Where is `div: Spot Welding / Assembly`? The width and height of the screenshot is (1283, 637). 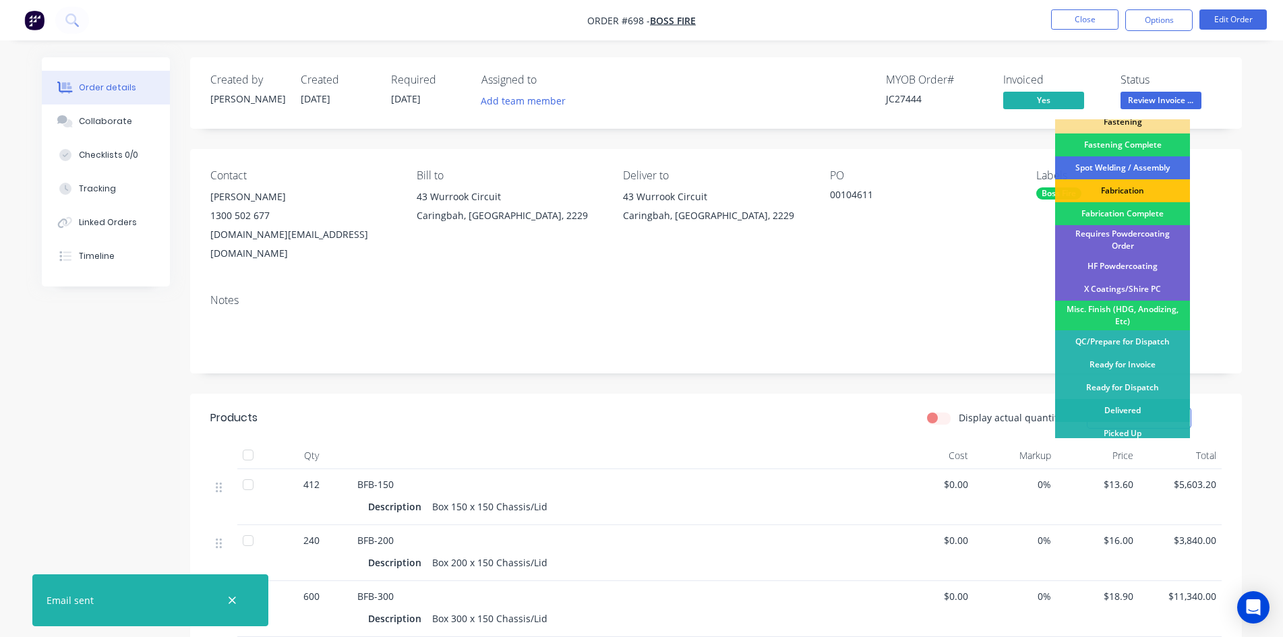 div: Spot Welding / Assembly is located at coordinates (1122, 168).